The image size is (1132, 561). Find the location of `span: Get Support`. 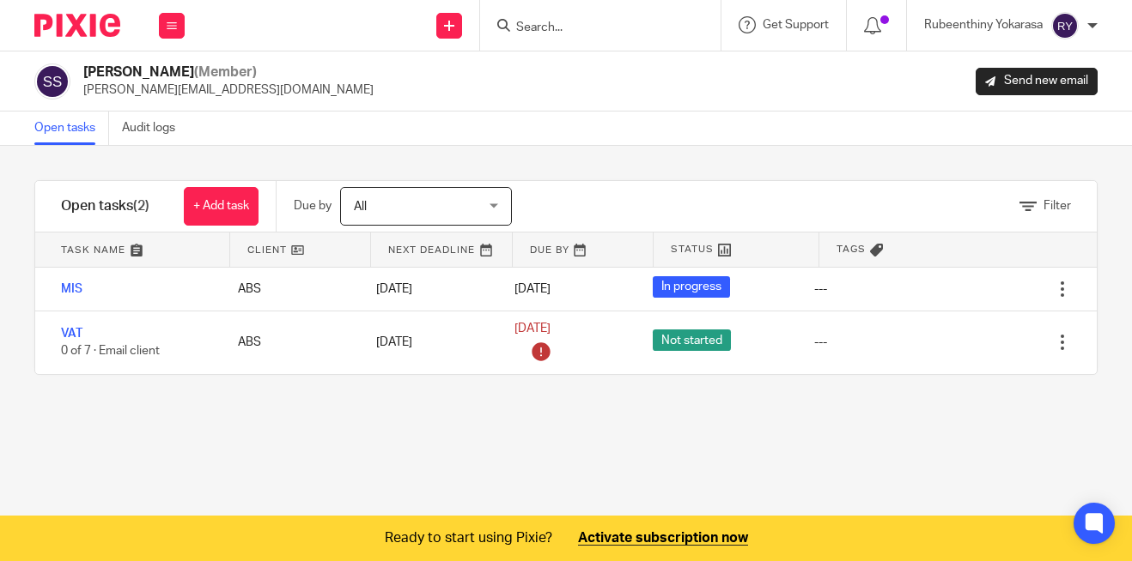

span: Get Support is located at coordinates (795, 25).